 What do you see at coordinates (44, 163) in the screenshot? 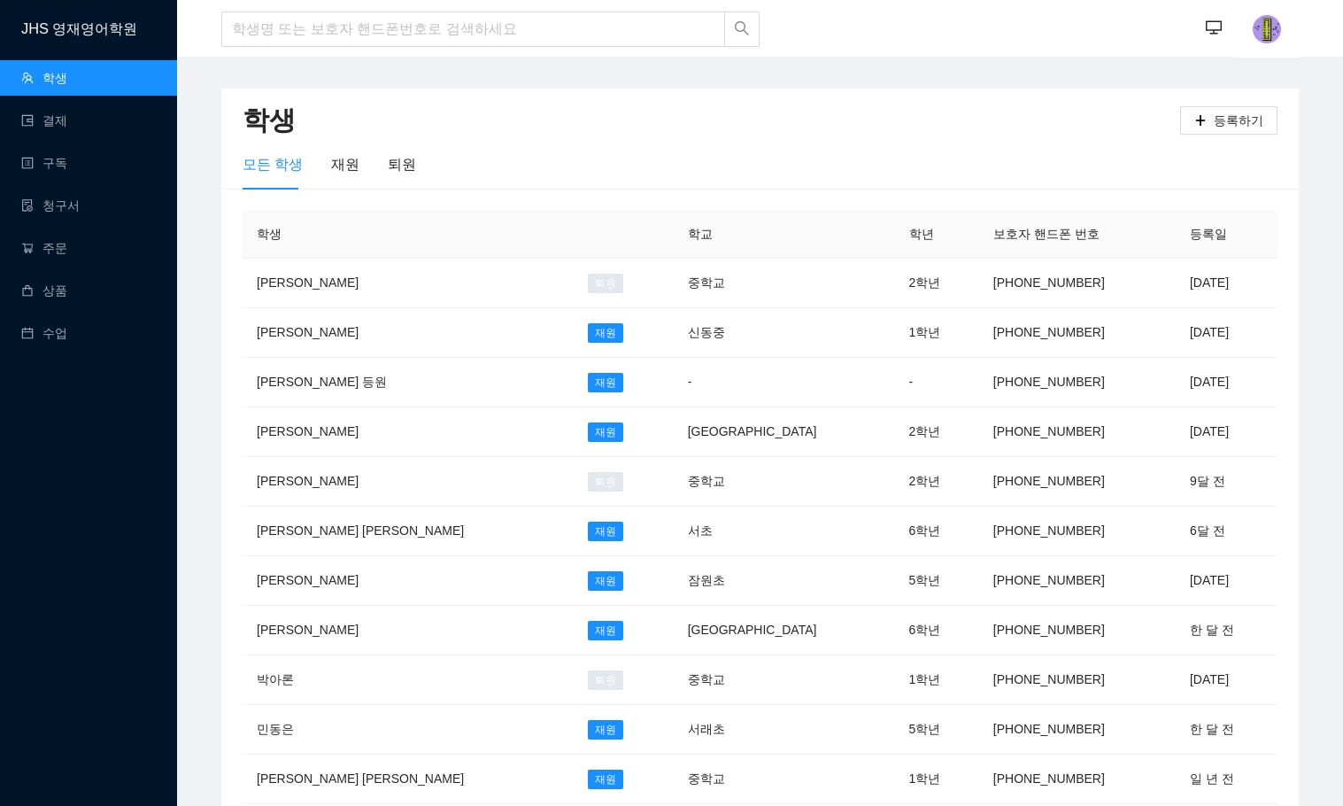
I see `a: profile구독` at bounding box center [44, 163].